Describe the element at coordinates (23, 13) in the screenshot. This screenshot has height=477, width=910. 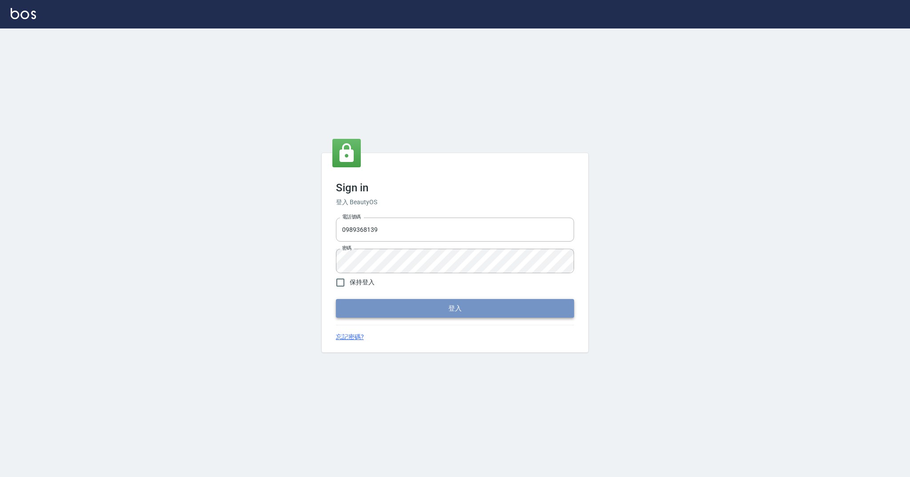
I see `img: Logo` at that location.